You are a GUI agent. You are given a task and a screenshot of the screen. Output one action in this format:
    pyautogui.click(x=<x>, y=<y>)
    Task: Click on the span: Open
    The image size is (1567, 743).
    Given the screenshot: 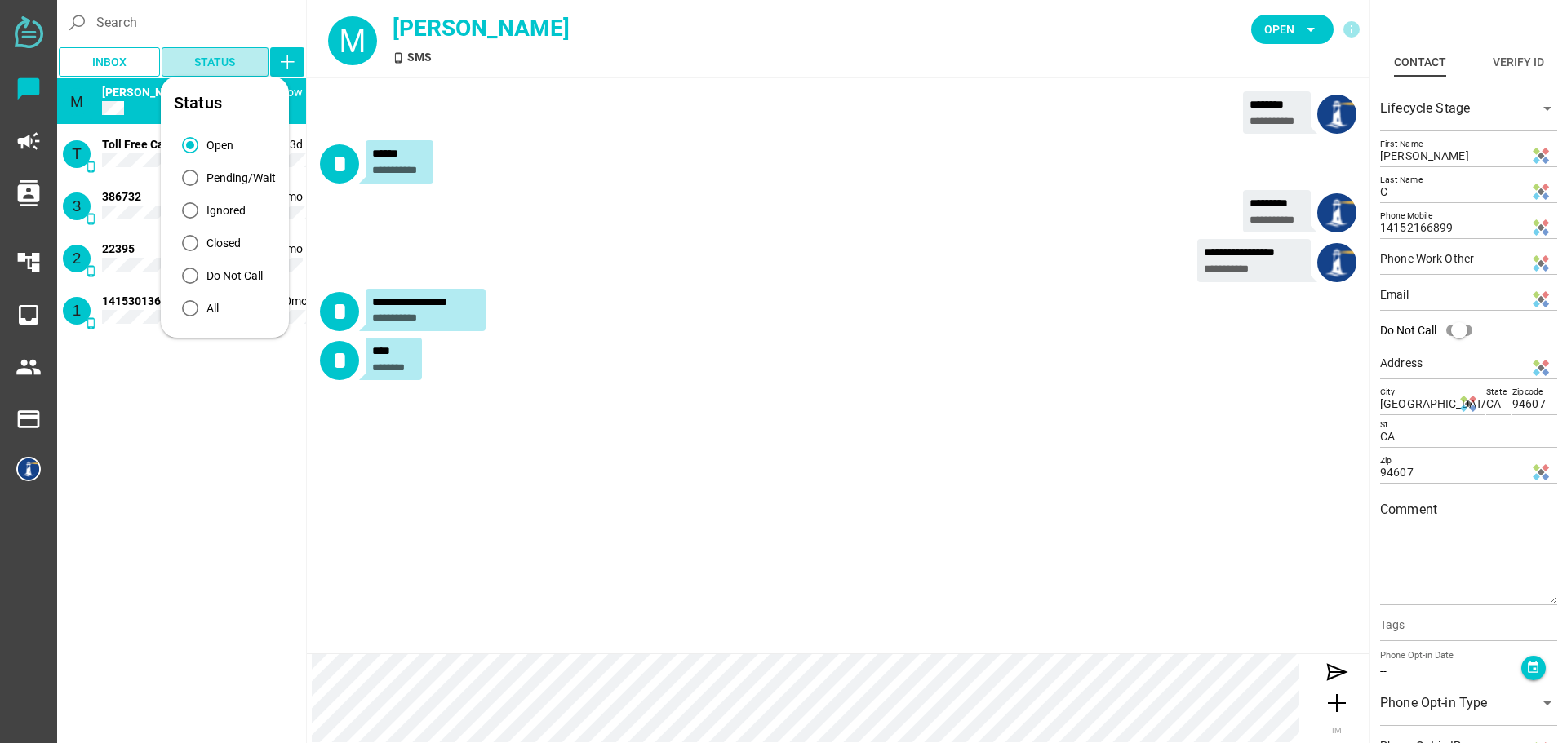 What is the action you would take?
    pyautogui.click(x=1279, y=29)
    